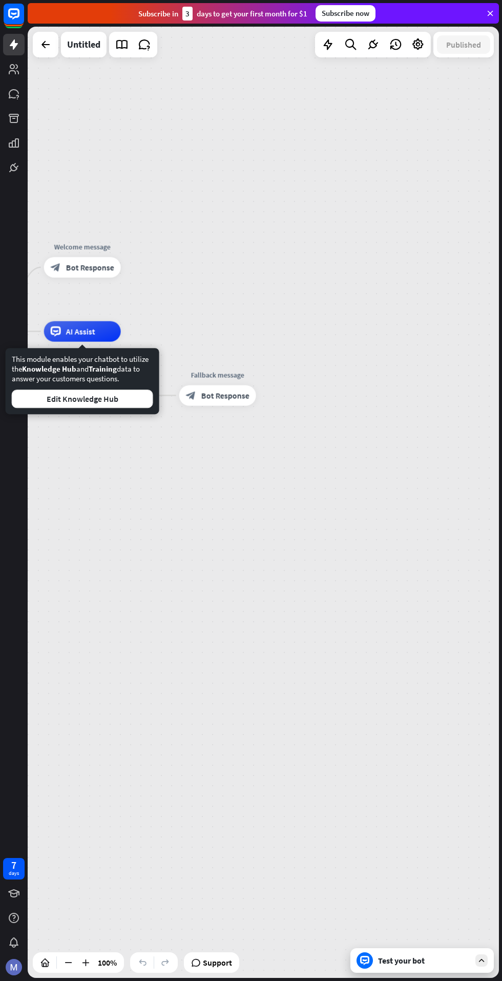 This screenshot has width=502, height=981. I want to click on span: AI Assist, so click(80, 332).